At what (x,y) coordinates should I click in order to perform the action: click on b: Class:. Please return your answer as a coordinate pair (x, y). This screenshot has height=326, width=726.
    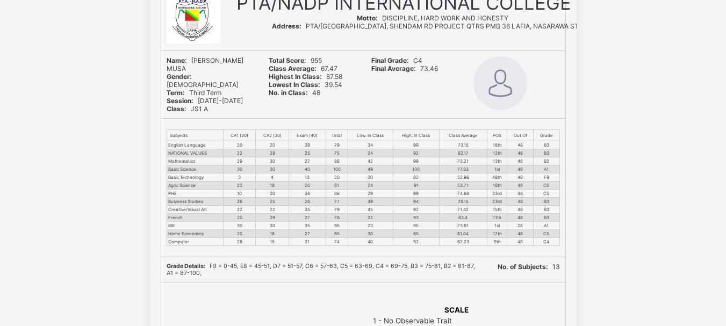
    Looking at the image, I should click on (176, 109).